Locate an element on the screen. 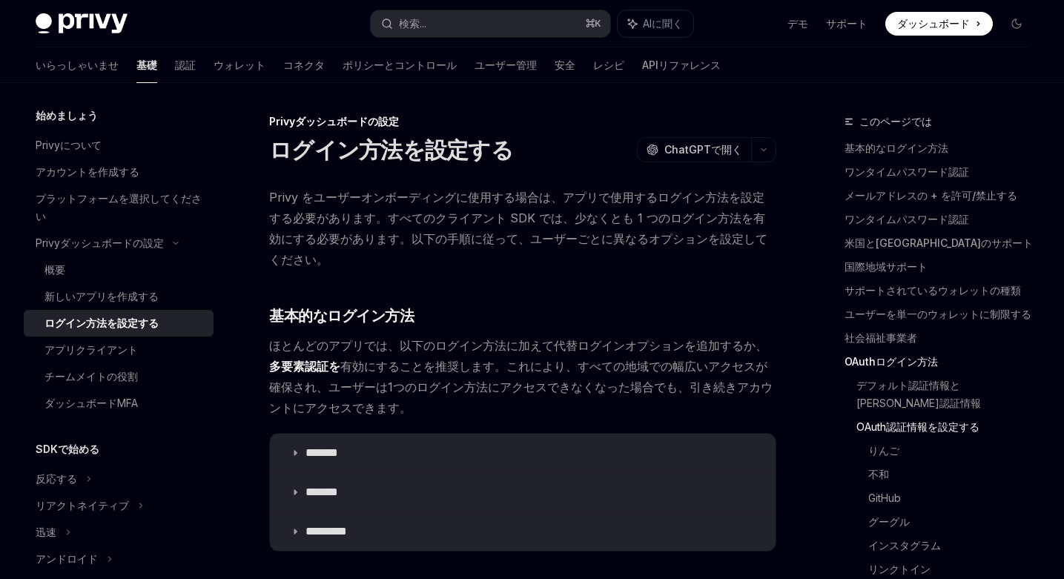 This screenshot has height=579, width=1064. a: いらっしゃいませ is located at coordinates (77, 65).